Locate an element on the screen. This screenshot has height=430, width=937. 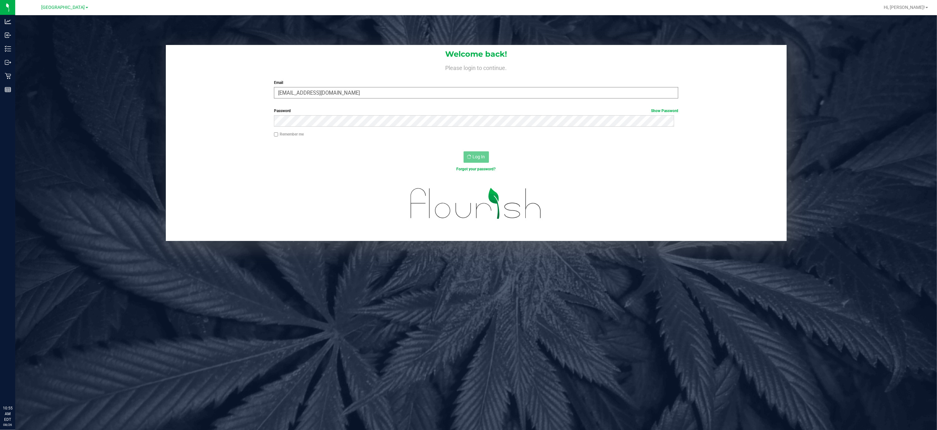
button: Log In is located at coordinates (476, 157).